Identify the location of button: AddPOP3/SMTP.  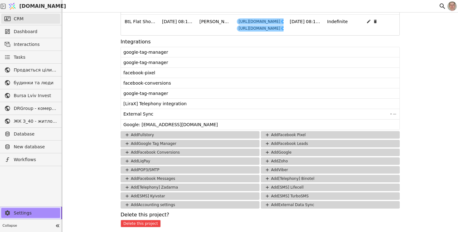
(190, 170).